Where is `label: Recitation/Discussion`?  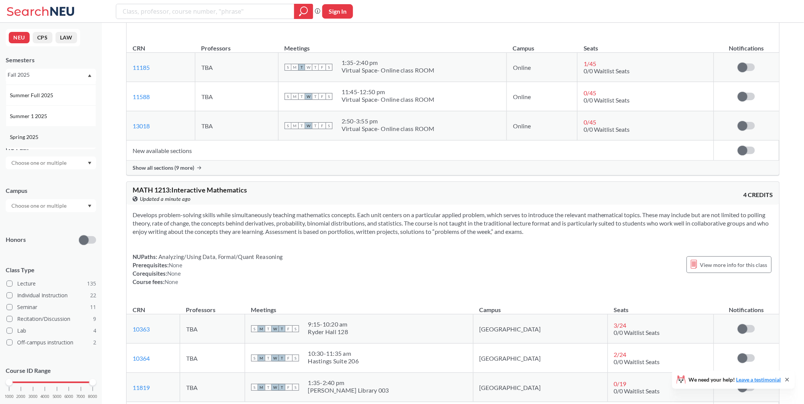
label: Recitation/Discussion is located at coordinates (51, 319).